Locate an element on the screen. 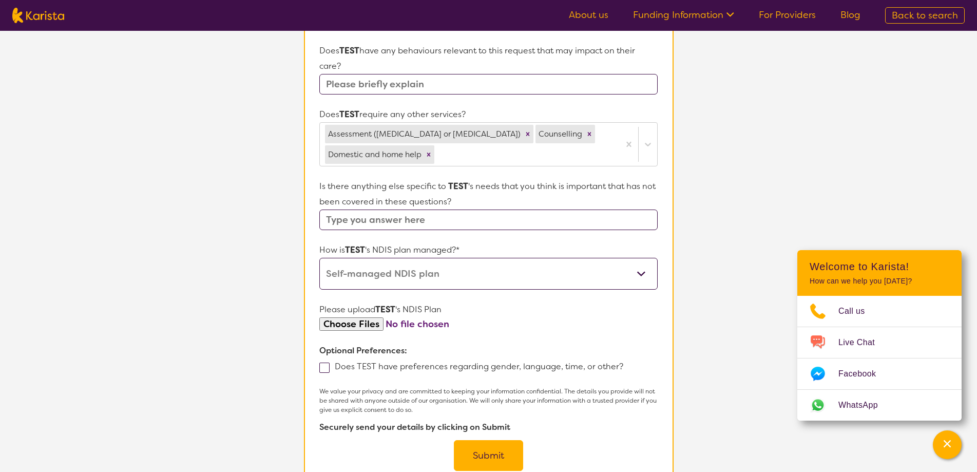 This screenshot has height=472, width=977. img: Karista logo is located at coordinates (38, 15).